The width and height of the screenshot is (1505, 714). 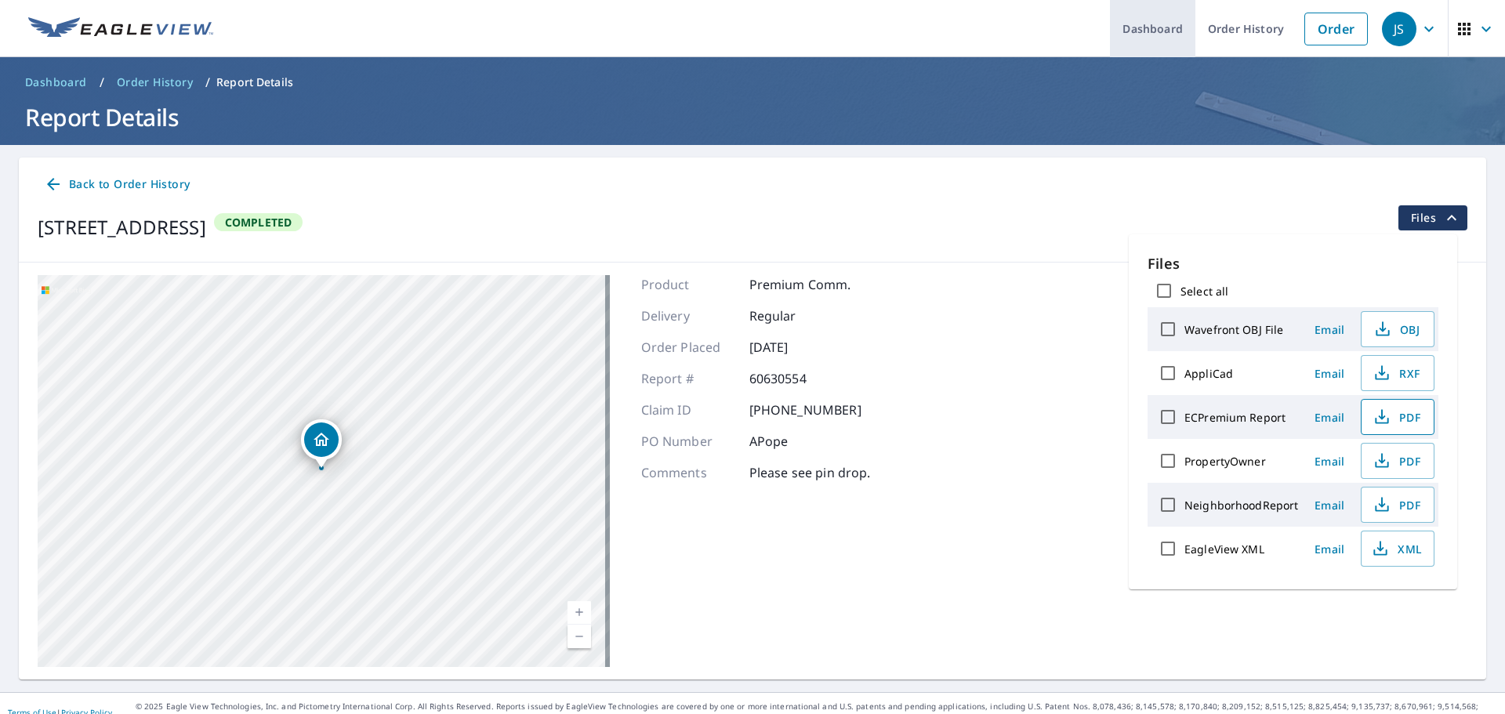 I want to click on p: PO Number, so click(x=688, y=441).